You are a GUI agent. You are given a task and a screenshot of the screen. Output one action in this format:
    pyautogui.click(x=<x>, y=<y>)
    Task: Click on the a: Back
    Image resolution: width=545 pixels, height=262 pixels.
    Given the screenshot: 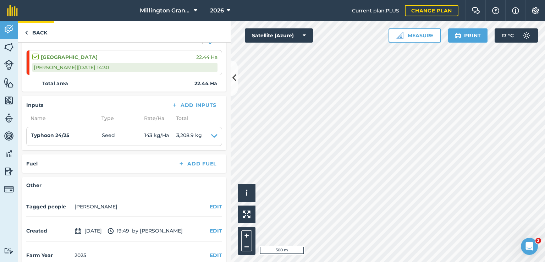 What is the action you would take?
    pyautogui.click(x=36, y=32)
    